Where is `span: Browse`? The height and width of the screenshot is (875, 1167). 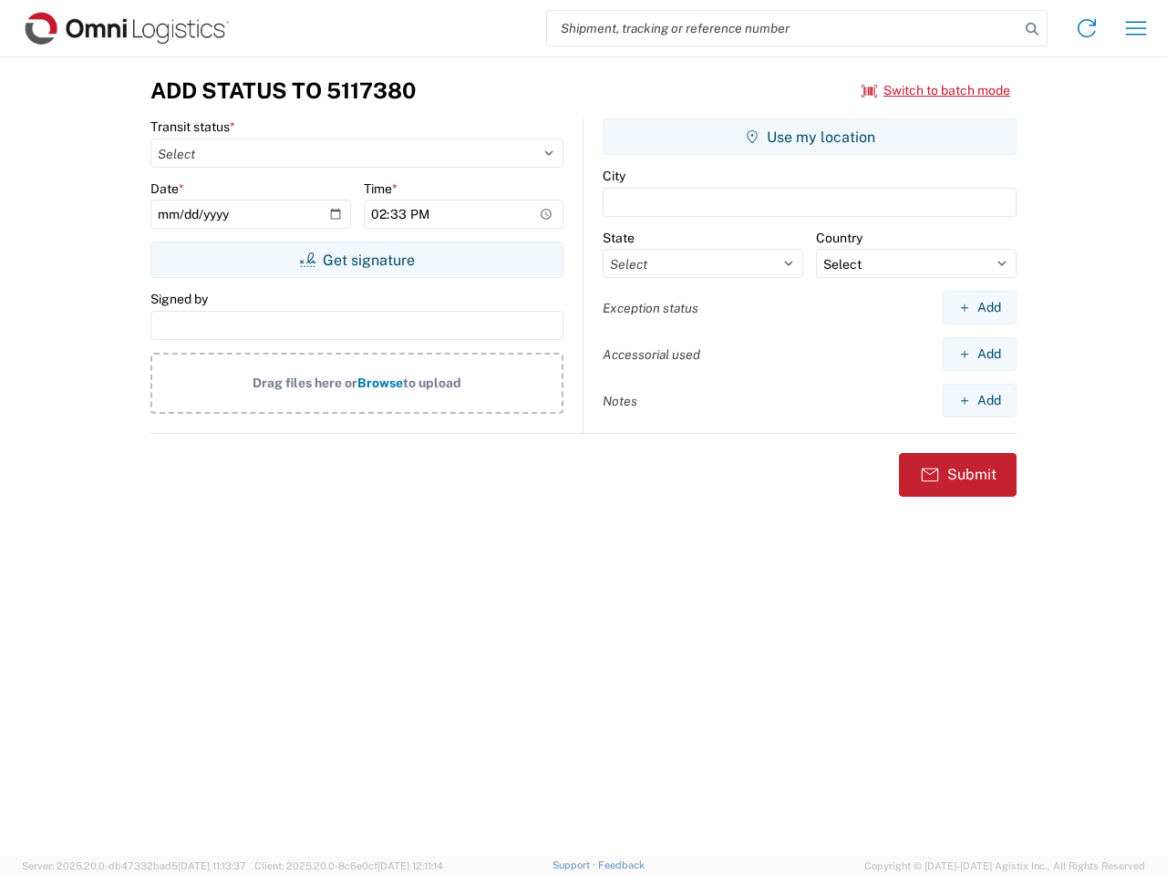 span: Browse is located at coordinates (380, 383).